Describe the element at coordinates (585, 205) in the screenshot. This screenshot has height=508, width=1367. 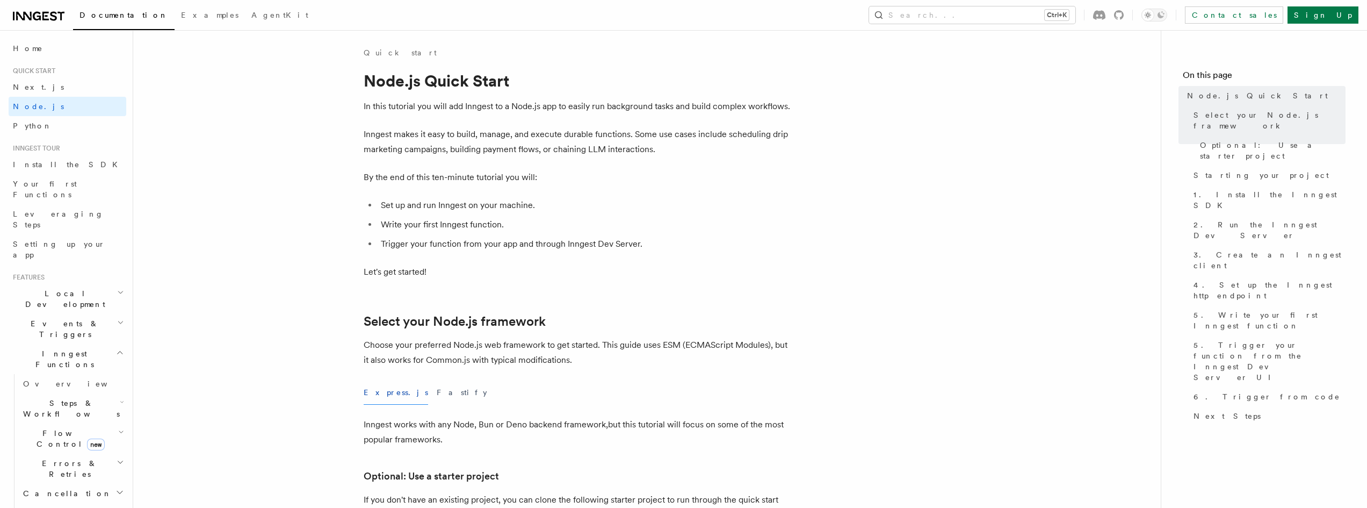
I see `li: Set up and run Inngest on your machine.` at that location.